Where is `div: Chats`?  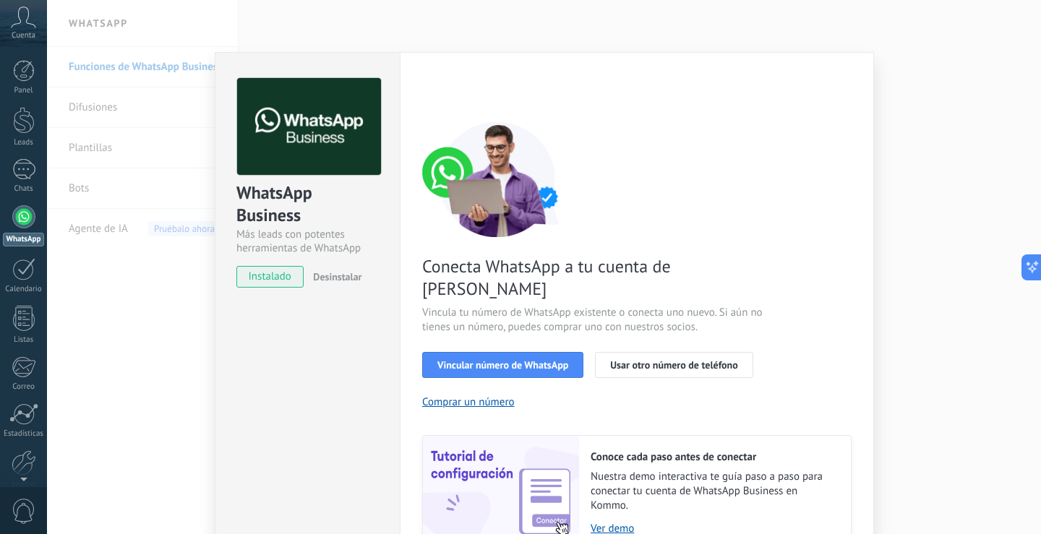
div: Chats is located at coordinates (24, 189).